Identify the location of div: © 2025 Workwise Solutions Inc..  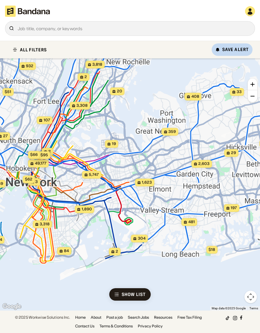
(42, 318).